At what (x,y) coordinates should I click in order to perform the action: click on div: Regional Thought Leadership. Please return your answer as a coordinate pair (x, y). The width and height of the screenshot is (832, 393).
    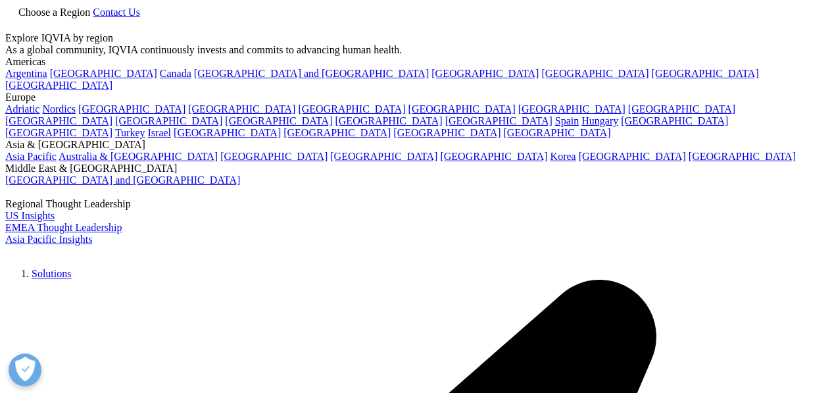
    Looking at the image, I should click on (416, 204).